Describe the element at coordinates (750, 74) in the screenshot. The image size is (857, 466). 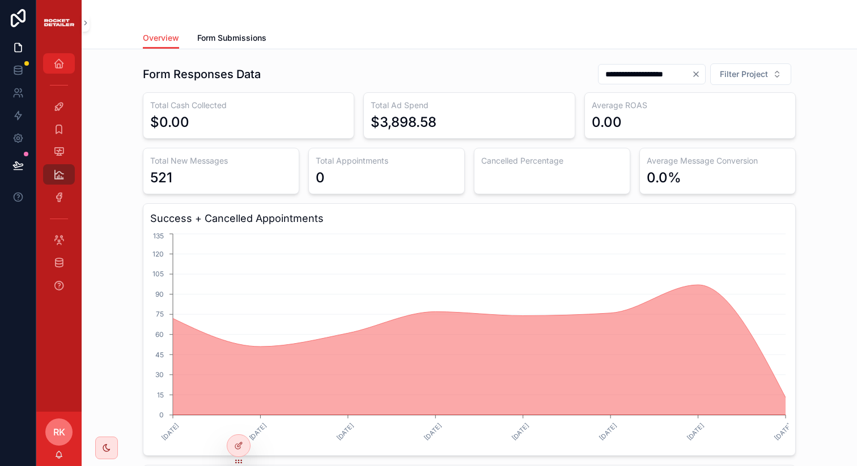
I see `button: Select Button` at that location.